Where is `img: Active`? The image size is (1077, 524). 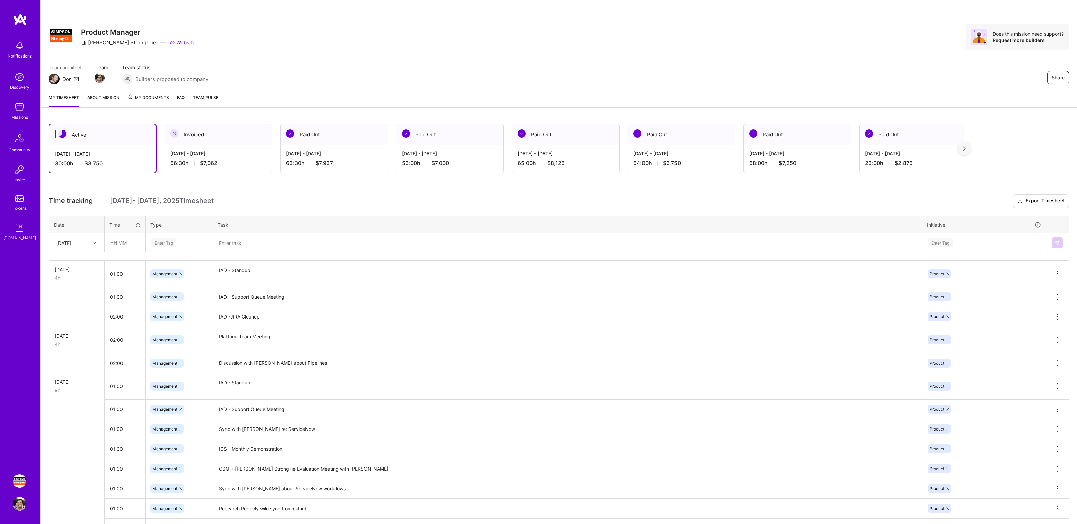
img: Active is located at coordinates (62, 134).